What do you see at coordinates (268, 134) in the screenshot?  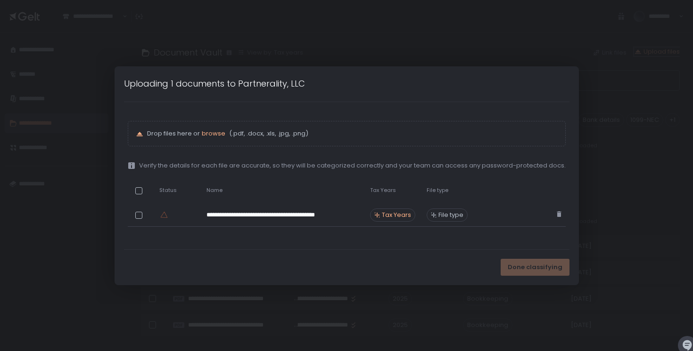 I see `span: (.pdf, .docx, .xls, .jpg, .png)` at bounding box center [268, 134].